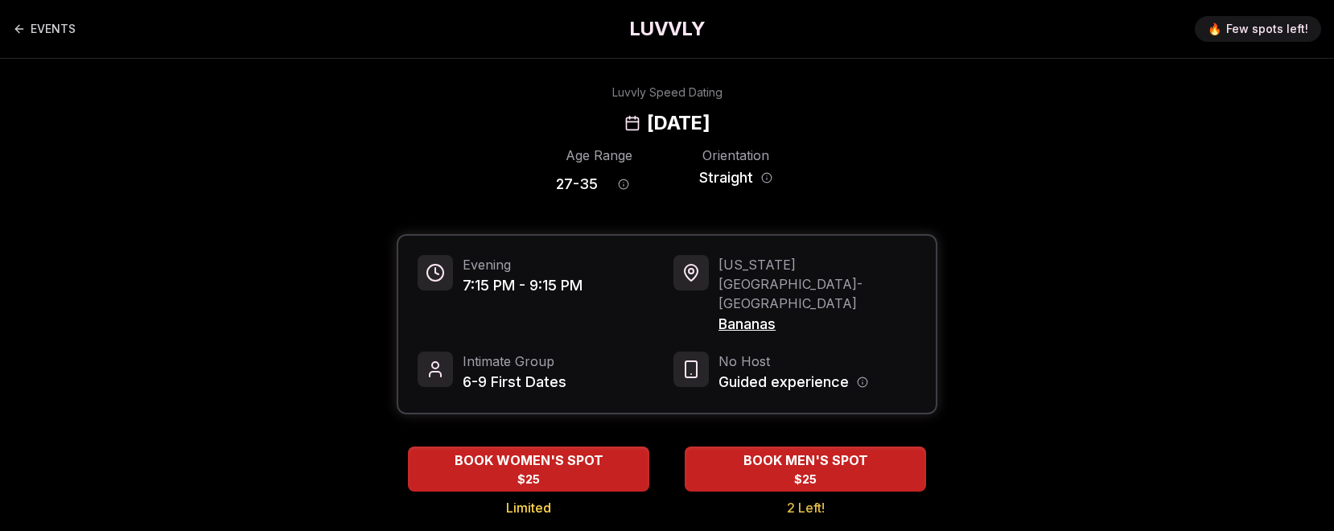 The height and width of the screenshot is (531, 1334). Describe the element at coordinates (805, 469) in the screenshot. I see `button: BOOK MEN'S SPOT - 2 Left!` at that location.